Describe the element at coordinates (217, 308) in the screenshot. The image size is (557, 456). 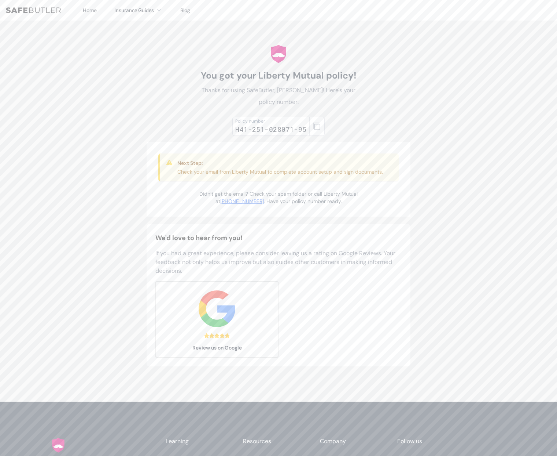
I see `img: google.svg` at that location.